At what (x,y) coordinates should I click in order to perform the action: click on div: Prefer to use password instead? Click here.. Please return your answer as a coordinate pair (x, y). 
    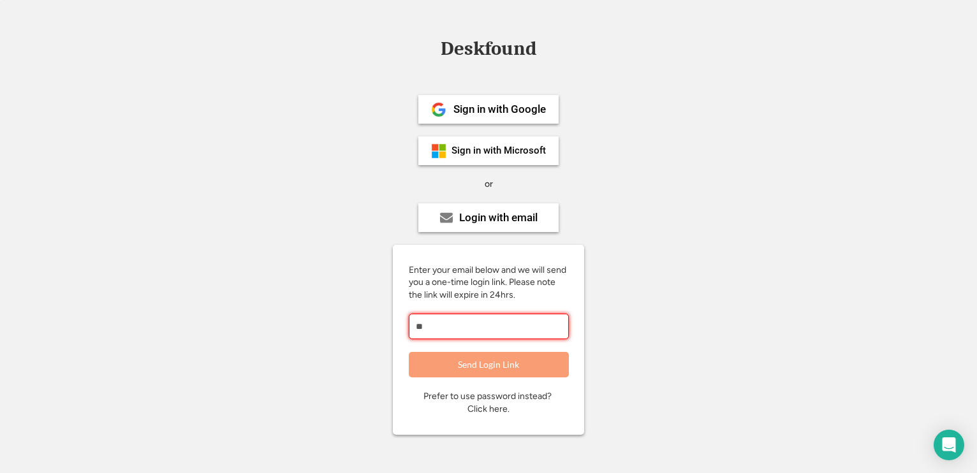
    Looking at the image, I should click on (488, 402).